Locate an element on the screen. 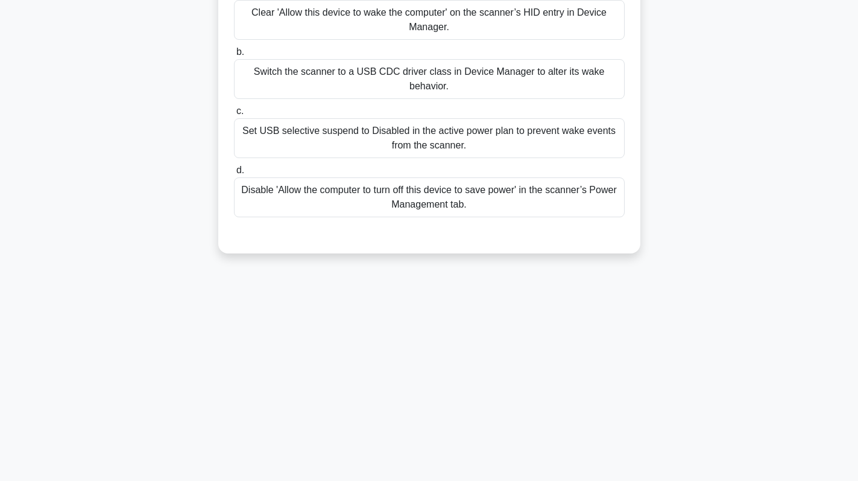 The height and width of the screenshot is (481, 858). div: Disable 'Allow the computer to turn off this device to save power' in the scanner’s Power Managem... is located at coordinates (429, 197).